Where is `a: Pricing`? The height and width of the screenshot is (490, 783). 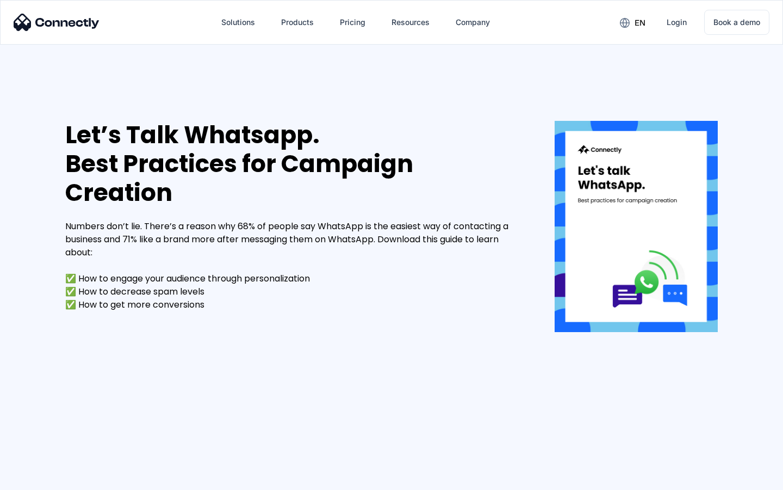
a: Pricing is located at coordinates (353, 22).